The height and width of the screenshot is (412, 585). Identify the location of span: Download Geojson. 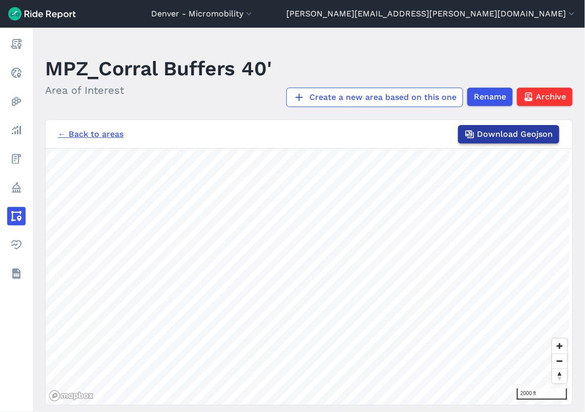
(515, 134).